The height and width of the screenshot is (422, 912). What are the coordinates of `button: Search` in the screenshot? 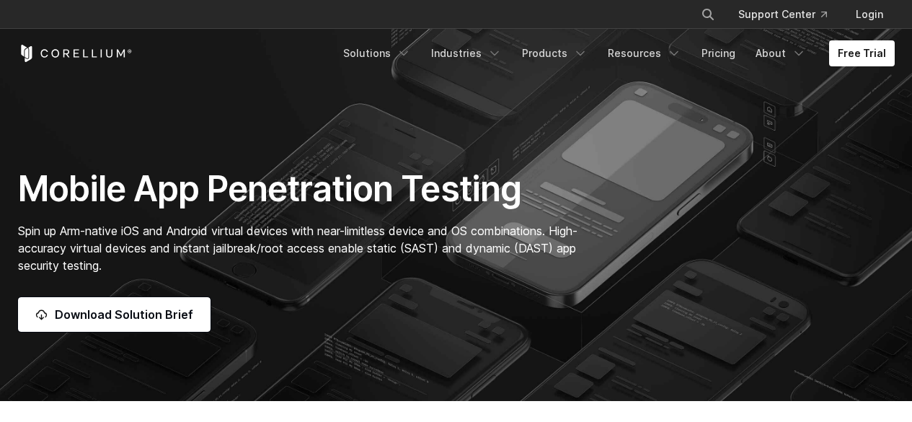 It's located at (708, 14).